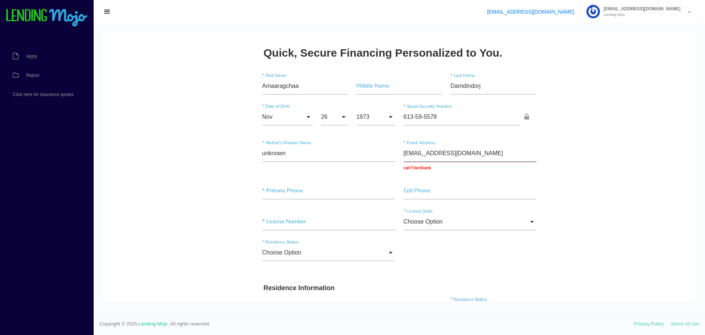  What do you see at coordinates (153, 323) in the screenshot?
I see `a: Lending Mojo` at bounding box center [153, 323].